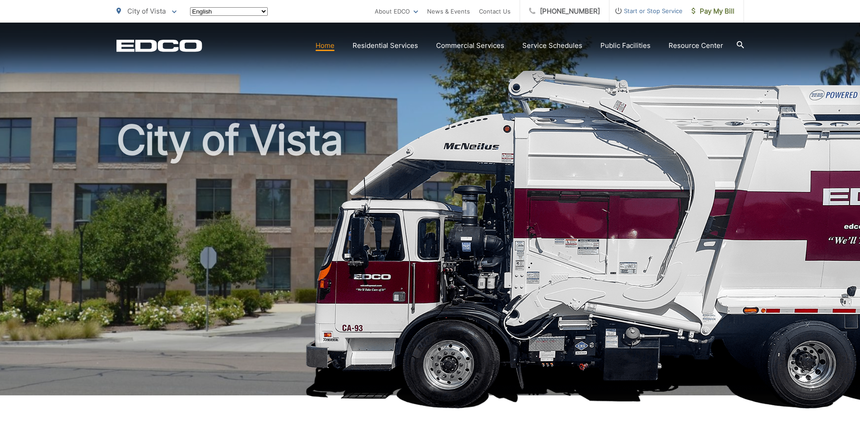 The height and width of the screenshot is (427, 860). What do you see at coordinates (495, 11) in the screenshot?
I see `a: Contact Us` at bounding box center [495, 11].